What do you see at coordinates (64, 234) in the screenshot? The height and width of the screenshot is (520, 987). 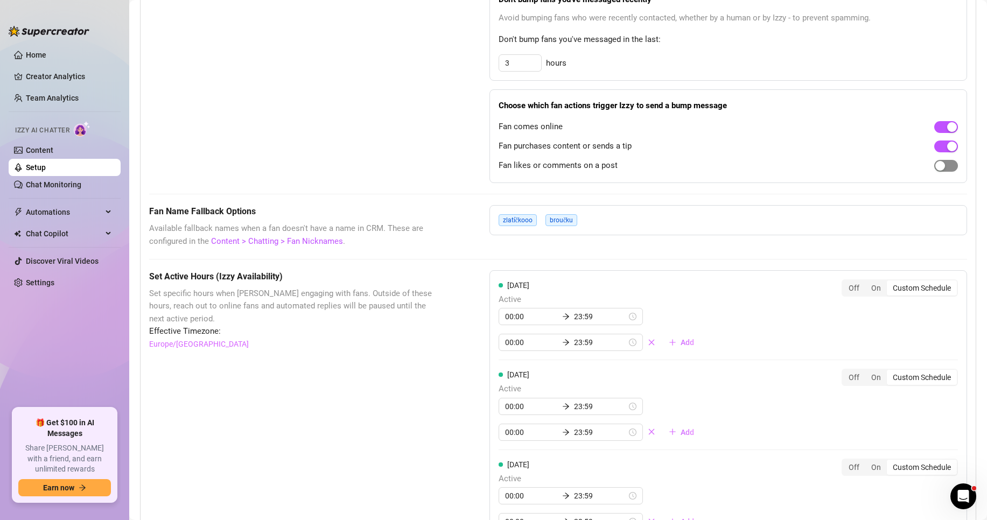 I see `span: Chat Copilot` at bounding box center [64, 234].